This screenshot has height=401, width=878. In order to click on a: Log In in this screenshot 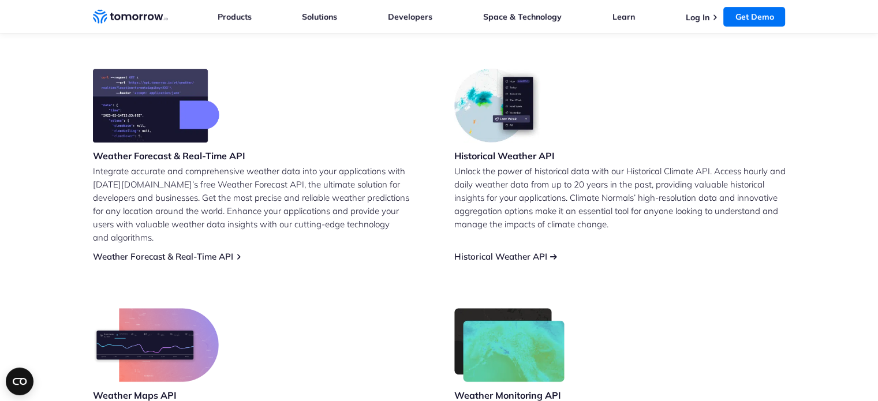, I will do `click(697, 17)`.